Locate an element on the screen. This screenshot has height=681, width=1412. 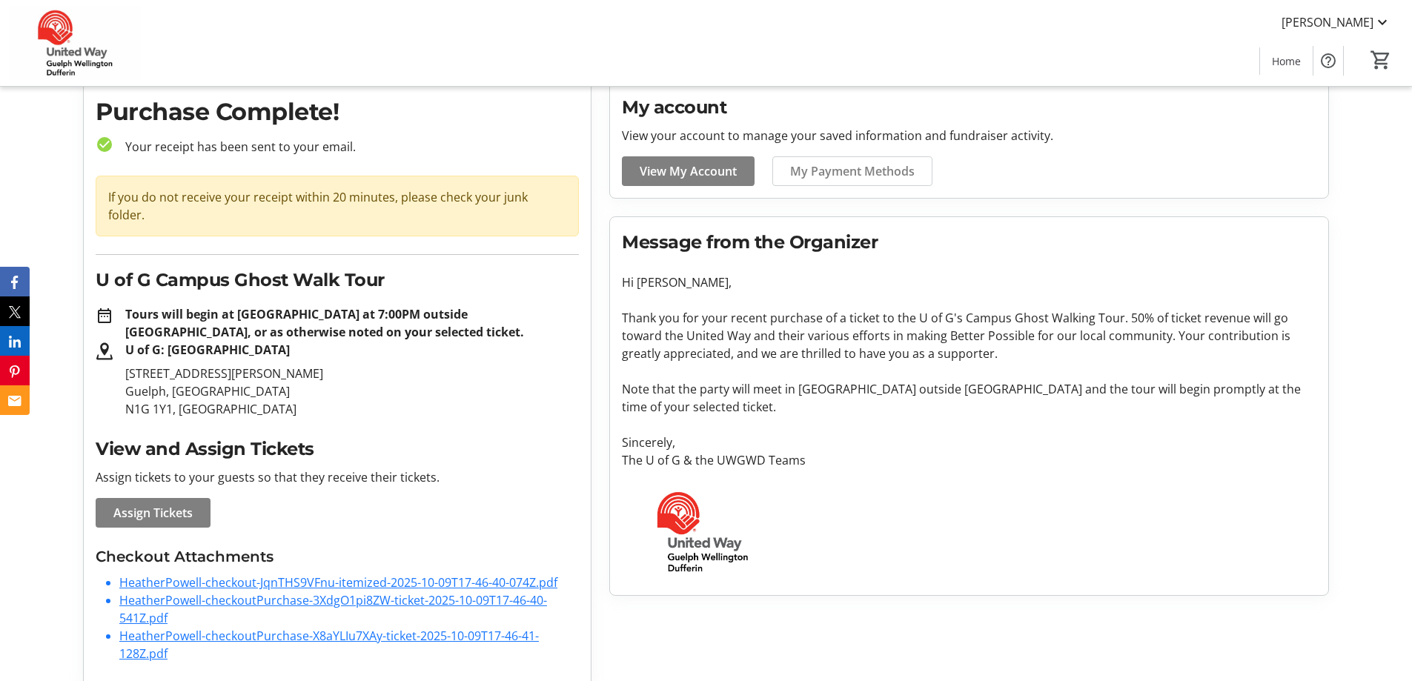
mat-icon: check_circle is located at coordinates (105, 145).